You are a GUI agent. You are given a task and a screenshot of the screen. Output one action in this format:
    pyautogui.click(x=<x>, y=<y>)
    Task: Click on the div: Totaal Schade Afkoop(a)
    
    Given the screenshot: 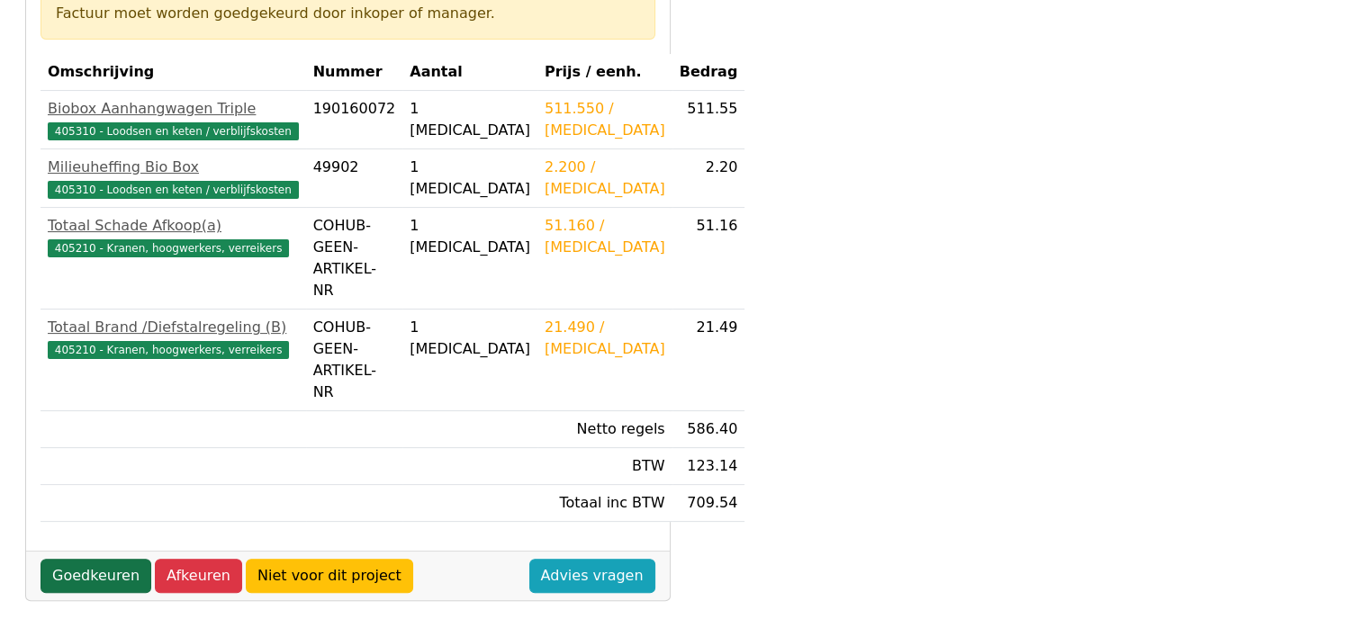 What is the action you would take?
    pyautogui.click(x=173, y=226)
    